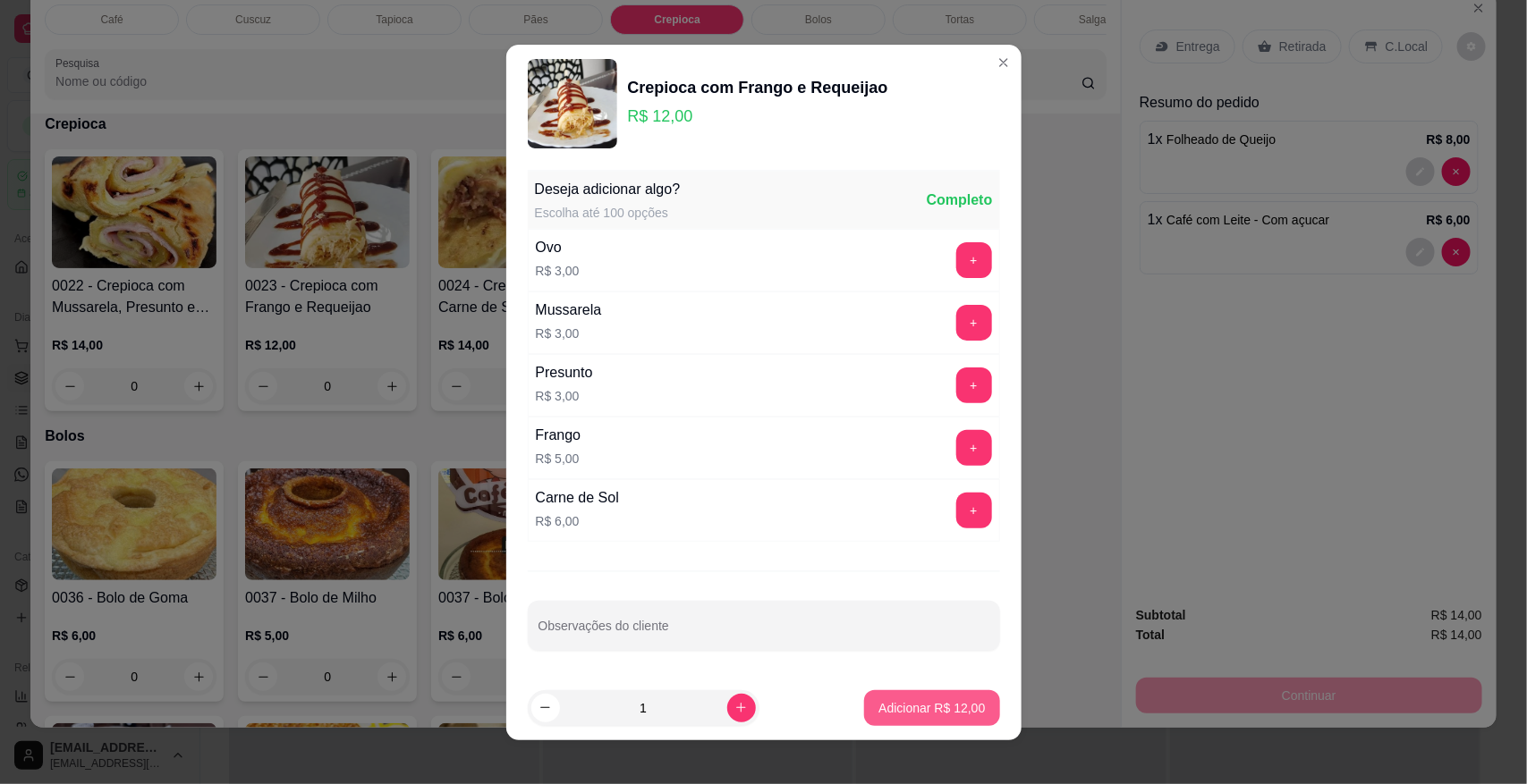  What do you see at coordinates (607, 190) in the screenshot?
I see `div: Deseja adicionar algo?` at bounding box center [607, 190].